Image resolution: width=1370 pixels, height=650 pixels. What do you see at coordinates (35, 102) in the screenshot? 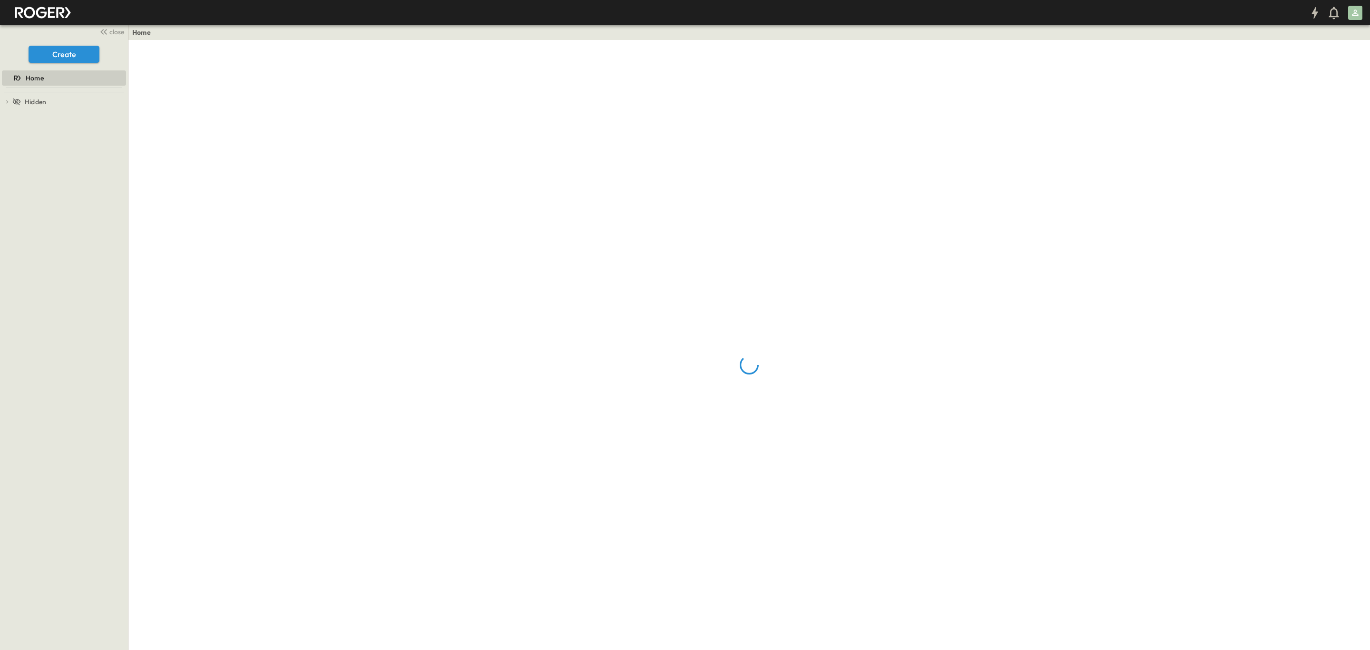
I see `span: Hidden` at bounding box center [35, 102].